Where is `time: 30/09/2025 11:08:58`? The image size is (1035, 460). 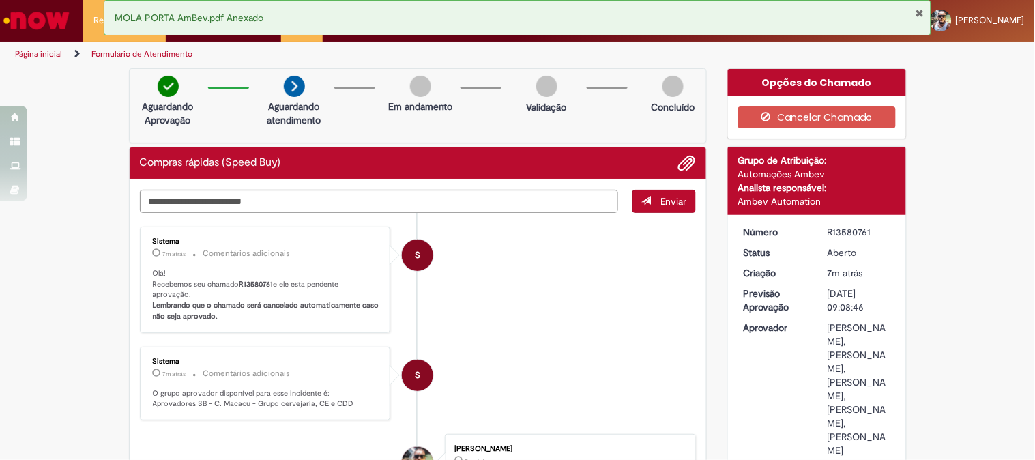 time: 30/09/2025 11:08:58 is located at coordinates (175, 254).